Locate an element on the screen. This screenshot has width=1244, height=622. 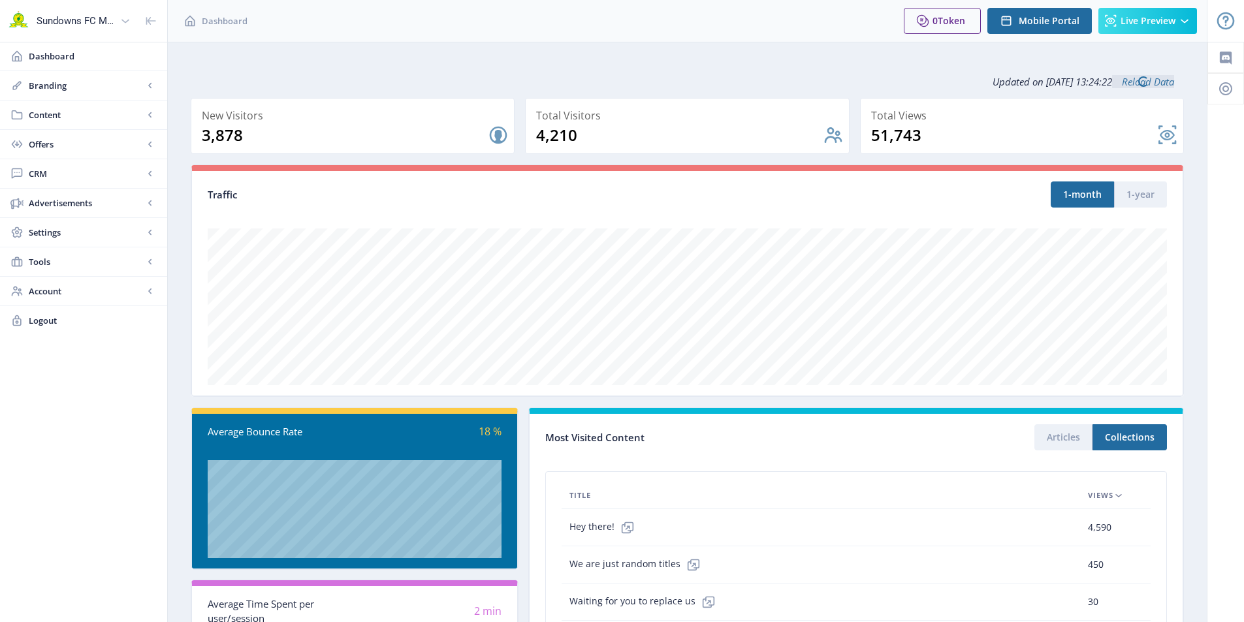
span: Views is located at coordinates (1100, 496).